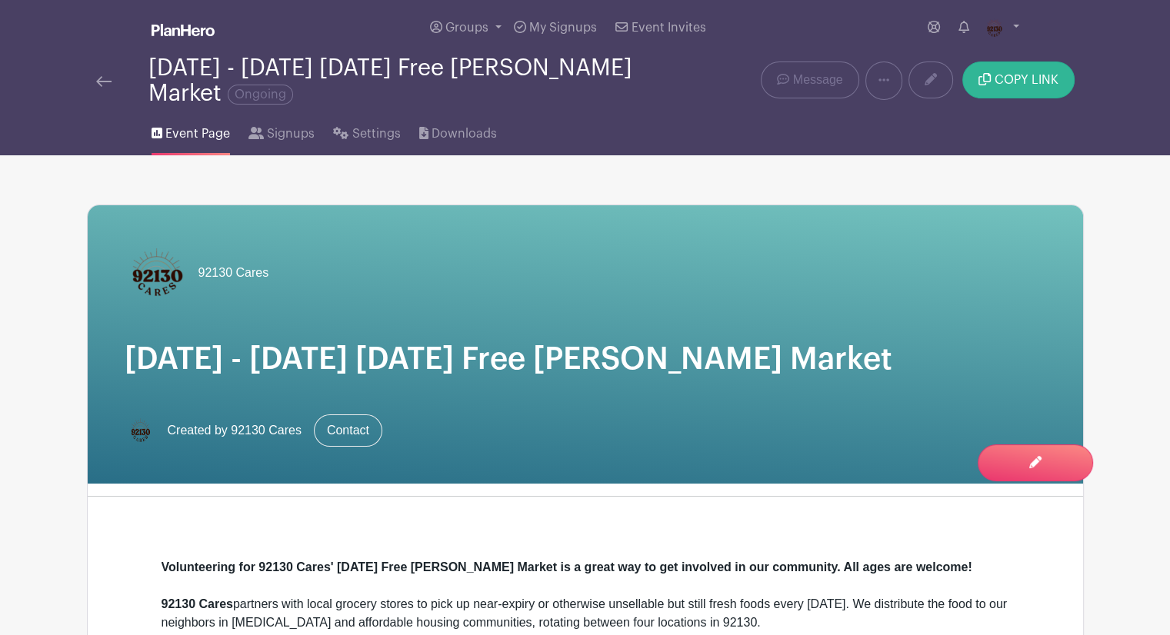  Describe the element at coordinates (467, 28) in the screenshot. I see `span: Groups` at that location.